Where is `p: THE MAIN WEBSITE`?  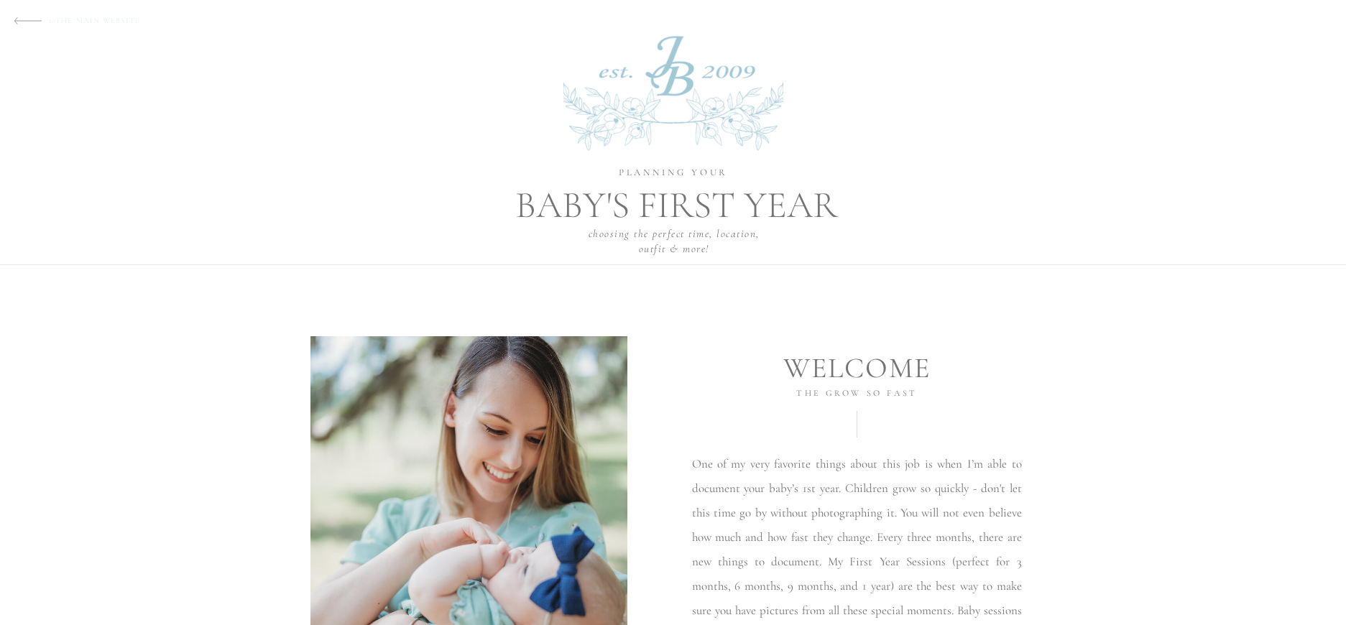 p: THE MAIN WEBSITE is located at coordinates (111, 19).